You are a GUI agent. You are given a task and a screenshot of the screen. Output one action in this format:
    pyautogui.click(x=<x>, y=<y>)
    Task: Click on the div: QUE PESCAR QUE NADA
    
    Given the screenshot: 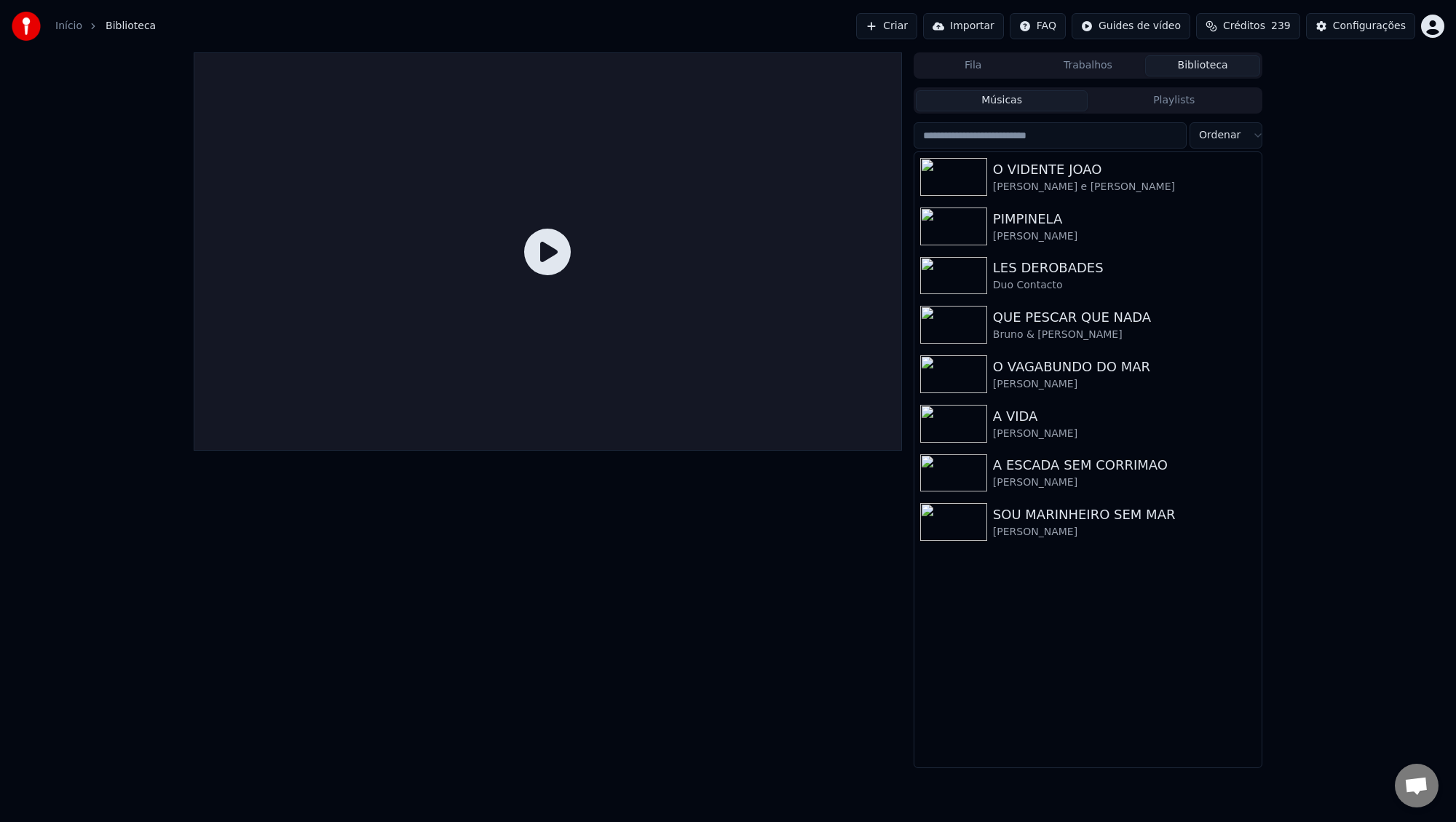 What is the action you would take?
    pyautogui.click(x=1124, y=317)
    